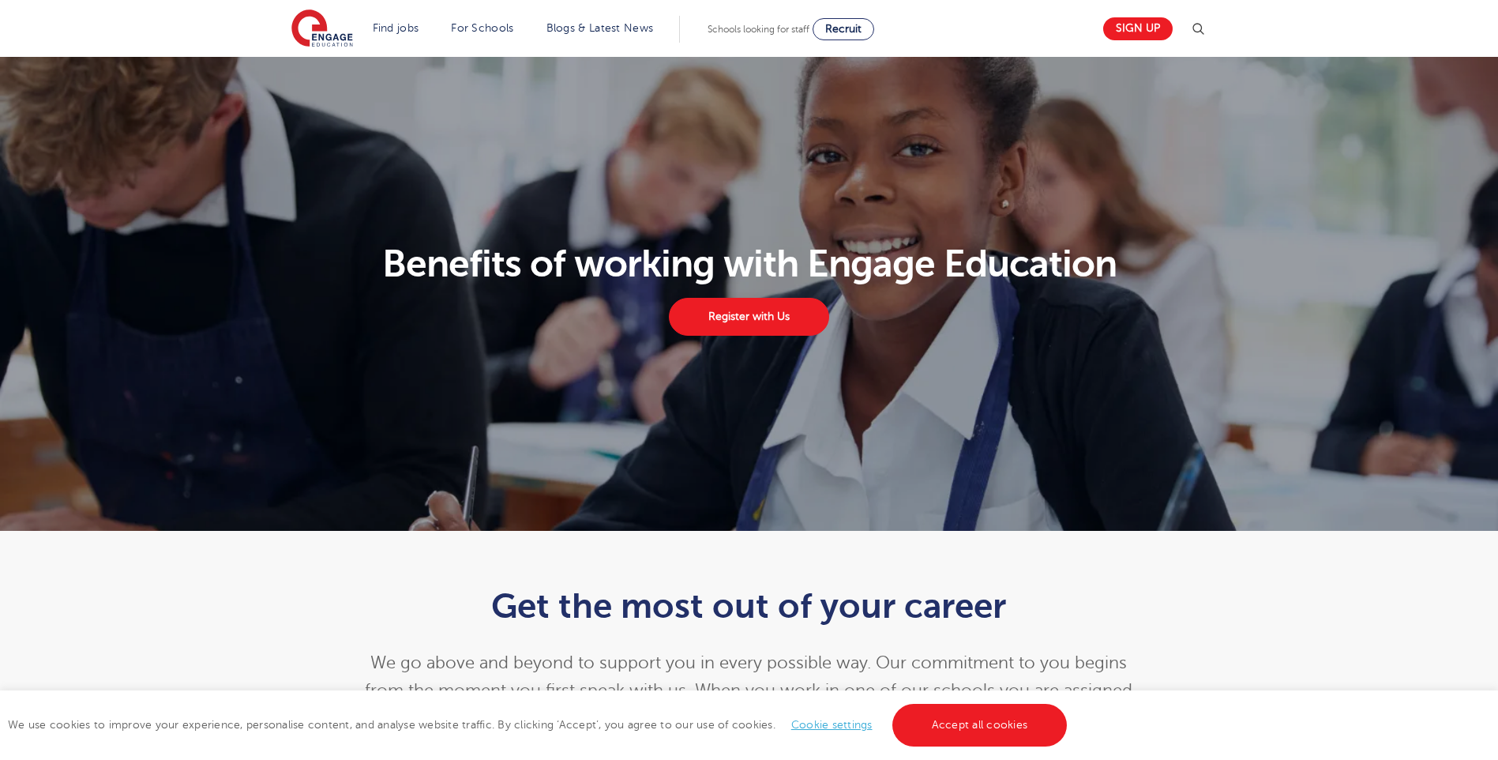  Describe the element at coordinates (844, 29) in the screenshot. I see `a: Recruit` at that location.